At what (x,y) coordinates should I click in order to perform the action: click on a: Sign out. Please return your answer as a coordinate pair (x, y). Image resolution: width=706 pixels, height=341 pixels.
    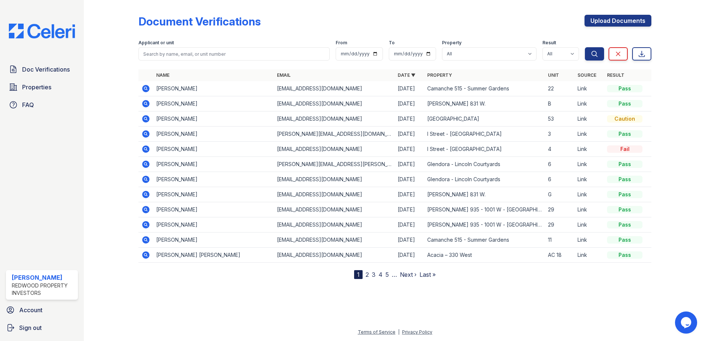
    Looking at the image, I should click on (42, 328).